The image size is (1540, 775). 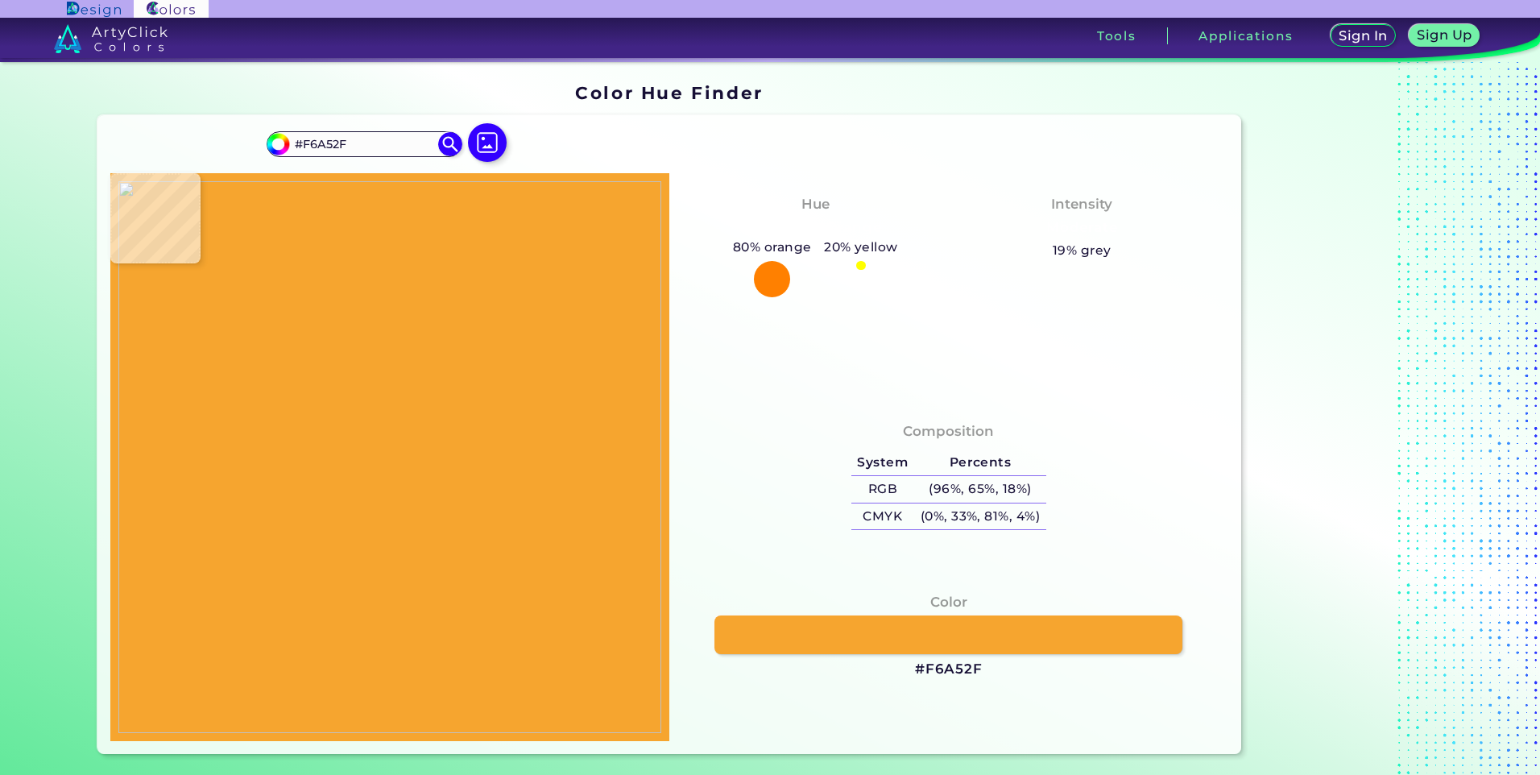 What do you see at coordinates (450, 144) in the screenshot?
I see `img: icon search` at bounding box center [450, 144].